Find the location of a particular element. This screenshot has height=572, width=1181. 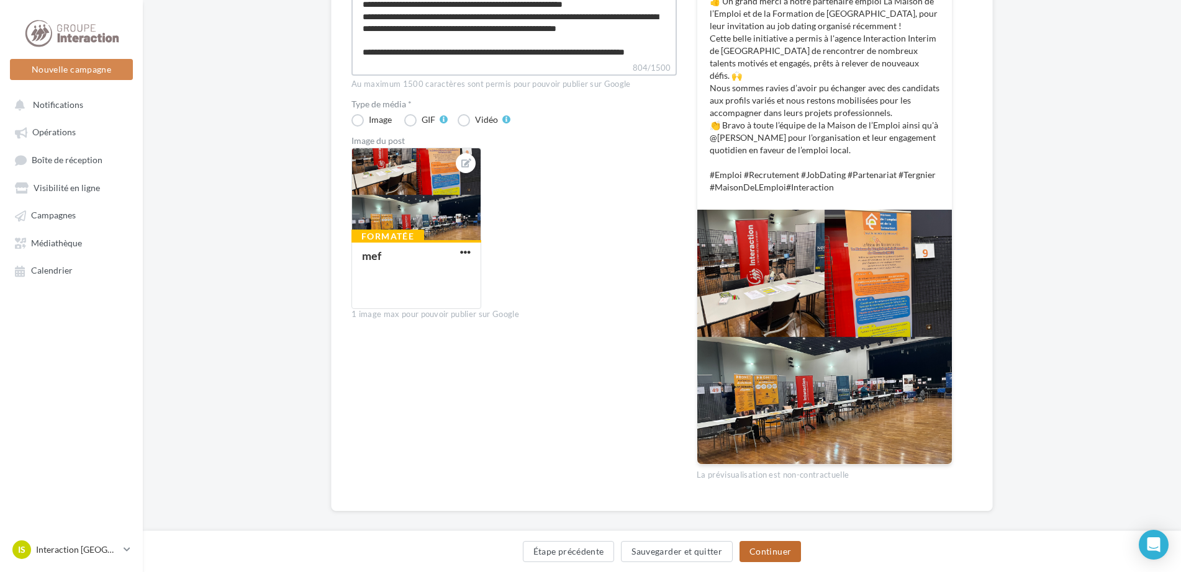

a: Visibilité en ligne is located at coordinates (71, 187).